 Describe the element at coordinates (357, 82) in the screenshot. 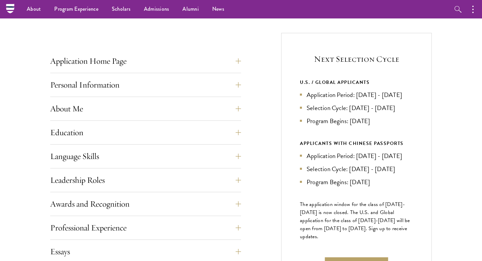

I see `div: U.S. / GLOBAL APPLICANTS` at that location.